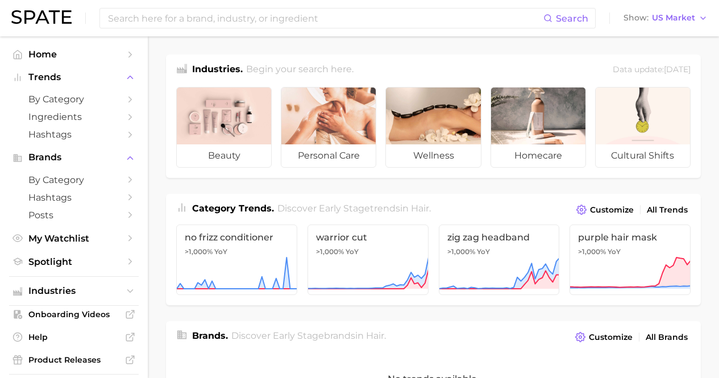  I want to click on span: Brands, so click(74, 157).